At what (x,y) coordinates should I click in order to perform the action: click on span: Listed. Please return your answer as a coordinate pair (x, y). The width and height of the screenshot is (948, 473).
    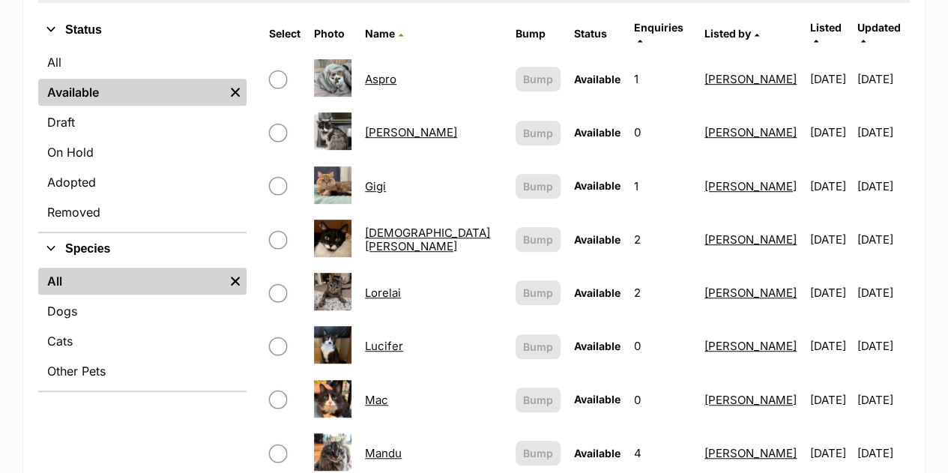
    Looking at the image, I should click on (826, 27).